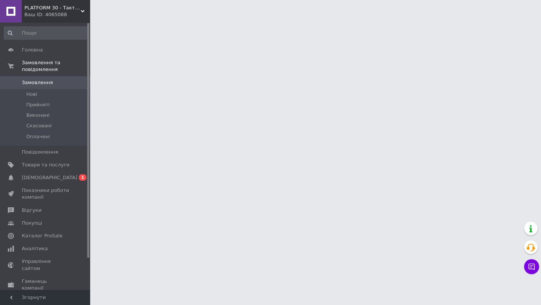 This screenshot has height=305, width=541. What do you see at coordinates (56, 66) in the screenshot?
I see `span: Замовлення та повідомлення` at bounding box center [56, 66].